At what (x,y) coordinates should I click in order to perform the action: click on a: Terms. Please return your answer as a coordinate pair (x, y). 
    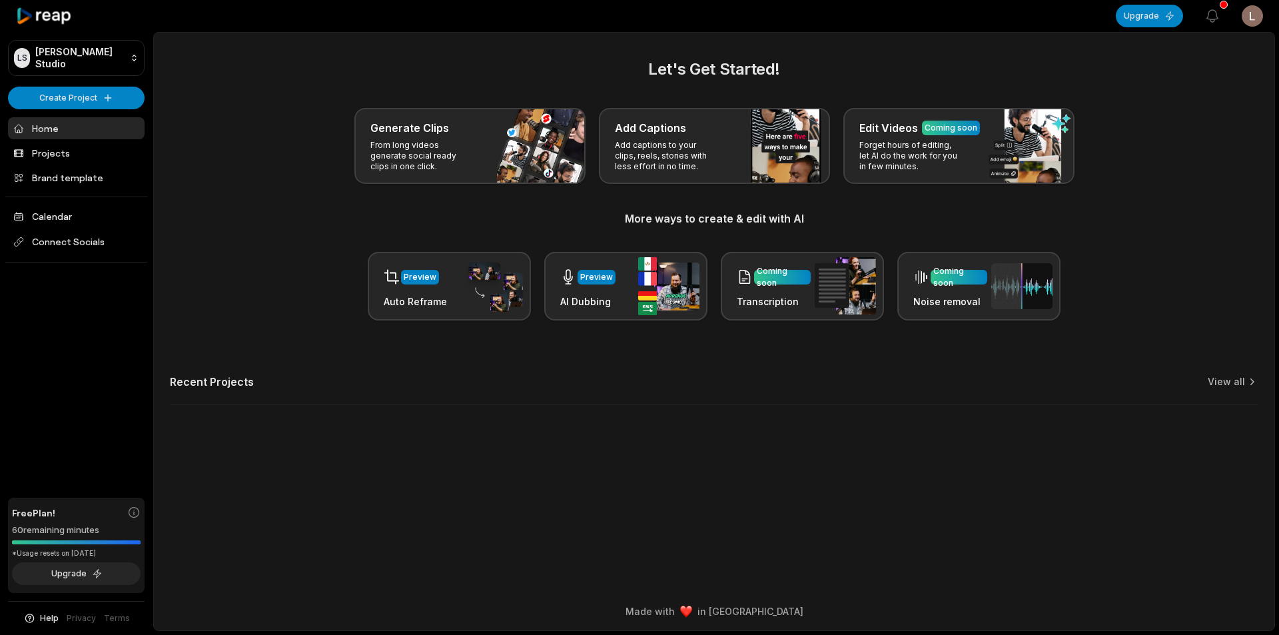
    Looking at the image, I should click on (117, 618).